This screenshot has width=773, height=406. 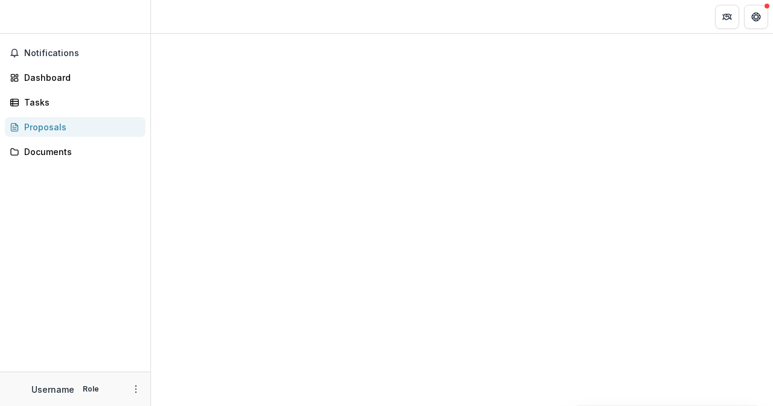 I want to click on span: Notifications, so click(x=82, y=53).